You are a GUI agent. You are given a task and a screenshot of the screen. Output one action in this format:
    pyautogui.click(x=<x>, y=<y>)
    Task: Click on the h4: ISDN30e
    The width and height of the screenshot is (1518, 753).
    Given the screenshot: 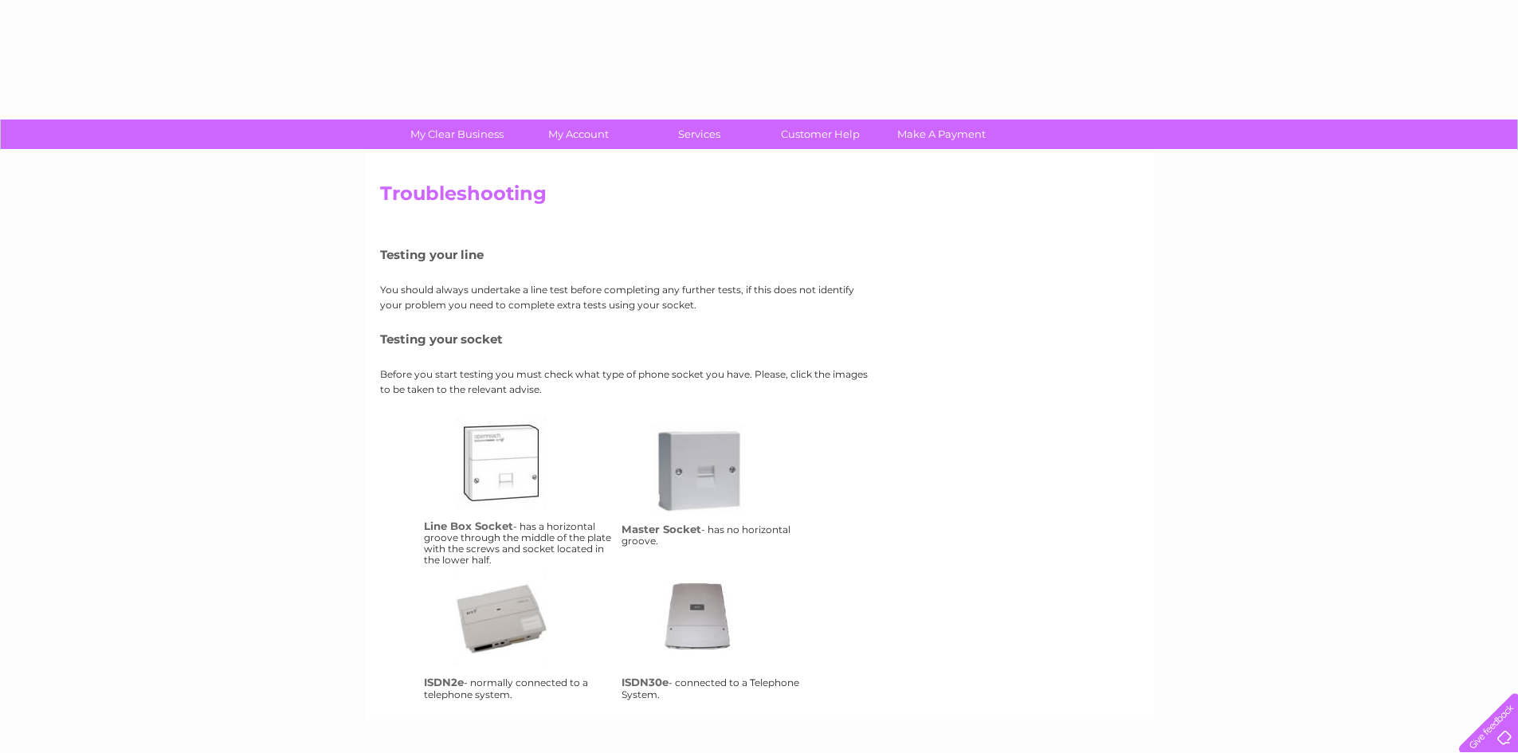 What is the action you would take?
    pyautogui.click(x=645, y=682)
    